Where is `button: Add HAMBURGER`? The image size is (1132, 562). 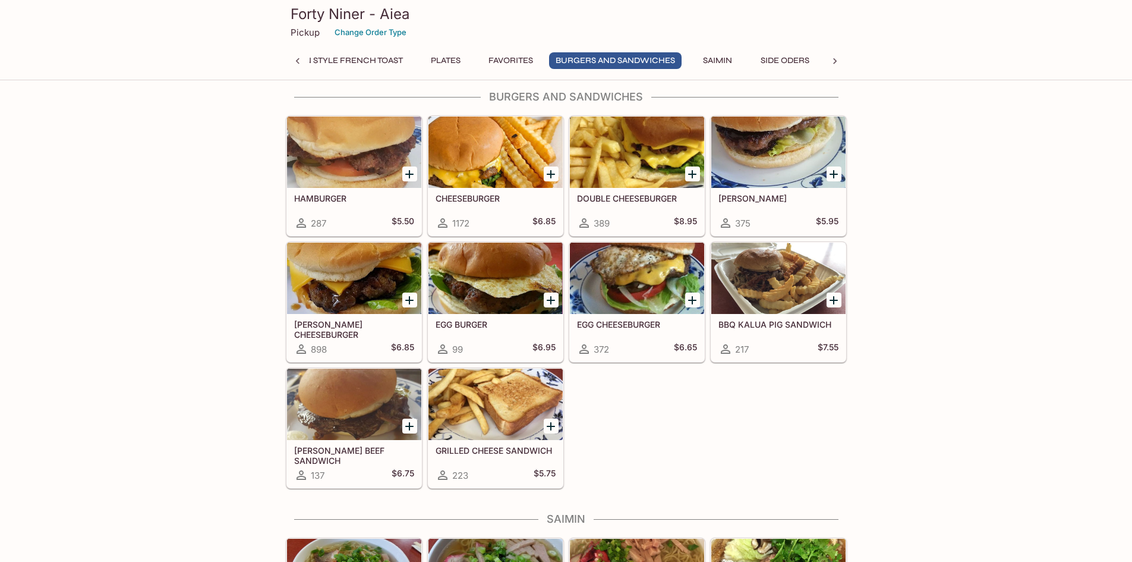 button: Add HAMBURGER is located at coordinates (409, 174).